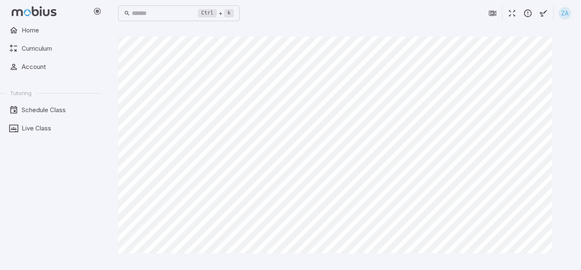  Describe the element at coordinates (512, 13) in the screenshot. I see `button: Fullscreen Game` at that location.